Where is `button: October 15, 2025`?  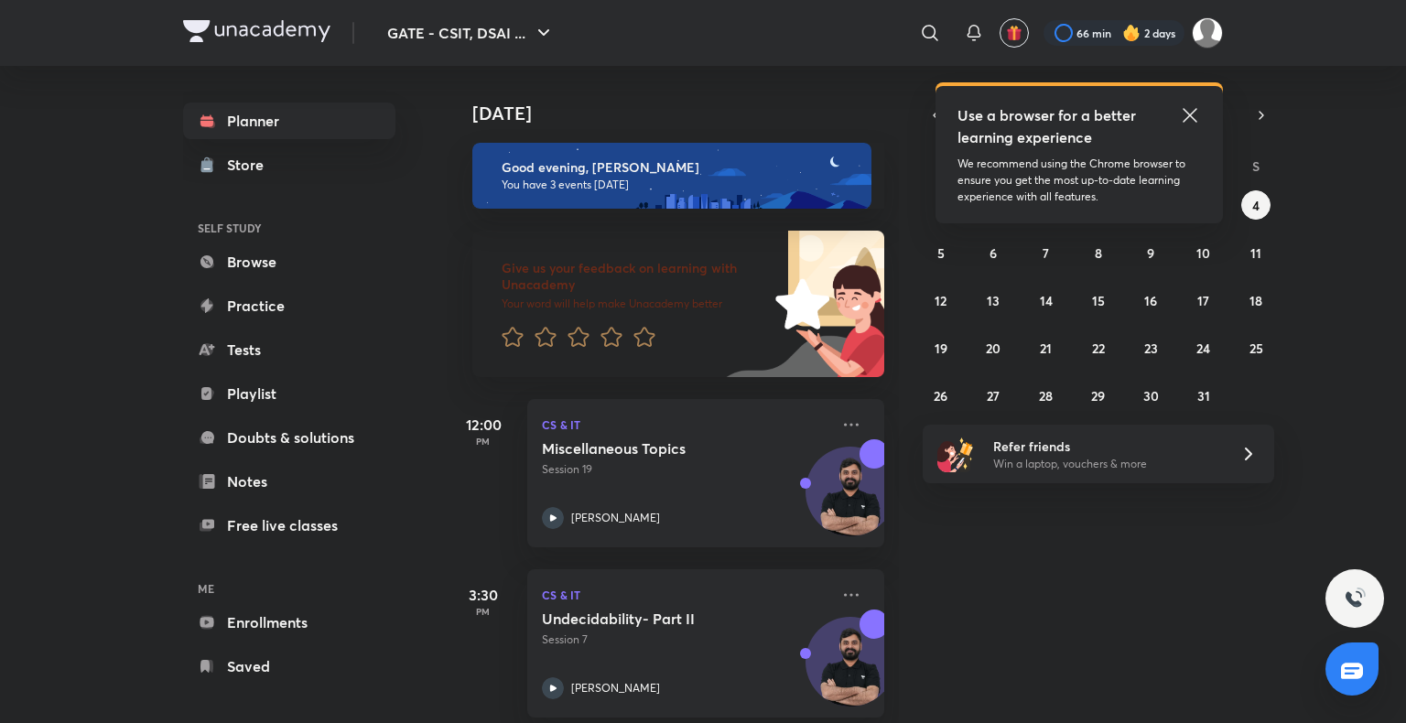 button: October 15, 2025 is located at coordinates (1099, 300).